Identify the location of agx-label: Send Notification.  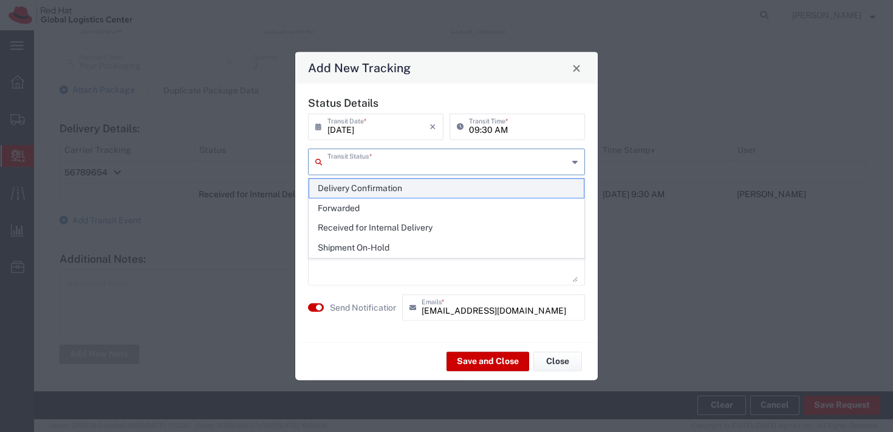
(363, 307).